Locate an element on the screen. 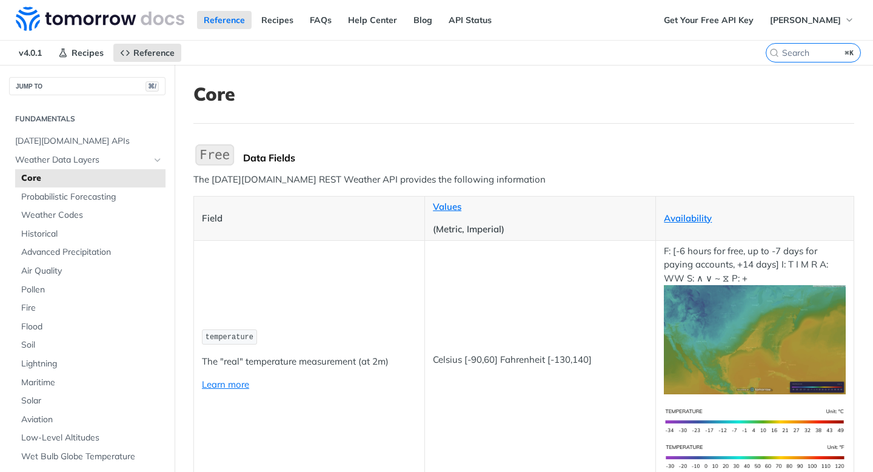 This screenshot has height=472, width=873. span: Aviation is located at coordinates (92, 420).